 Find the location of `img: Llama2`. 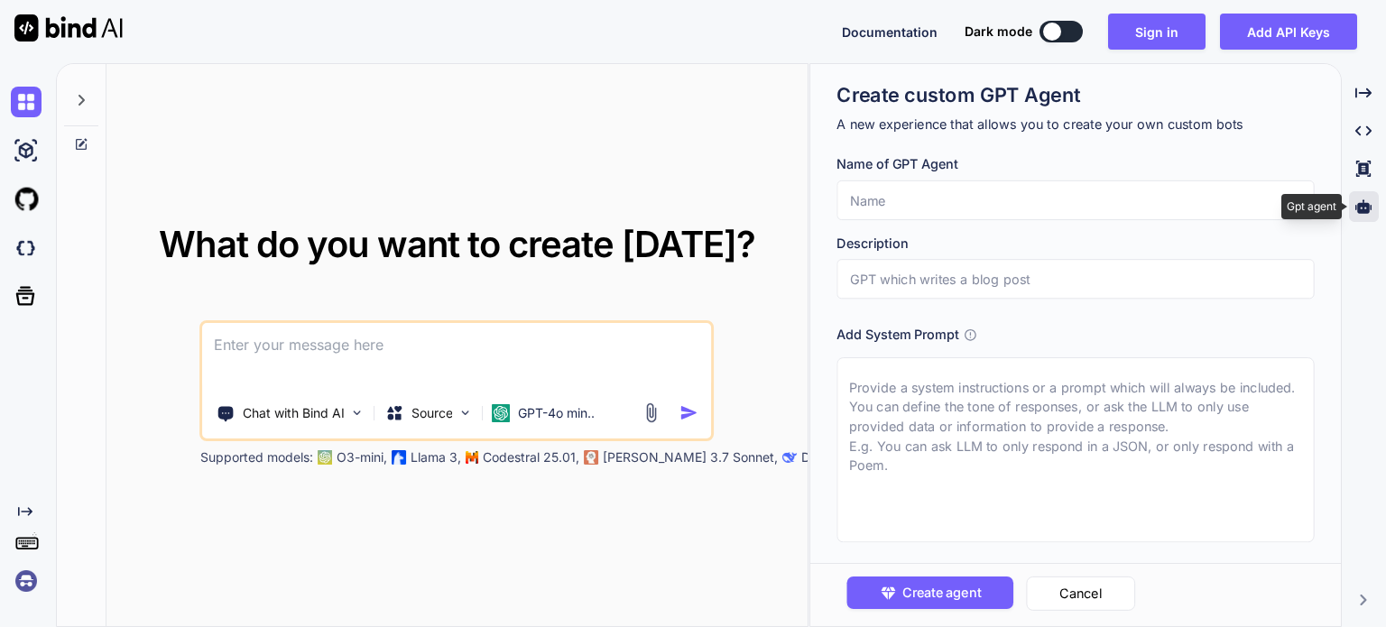

img: Llama2 is located at coordinates (400, 458).